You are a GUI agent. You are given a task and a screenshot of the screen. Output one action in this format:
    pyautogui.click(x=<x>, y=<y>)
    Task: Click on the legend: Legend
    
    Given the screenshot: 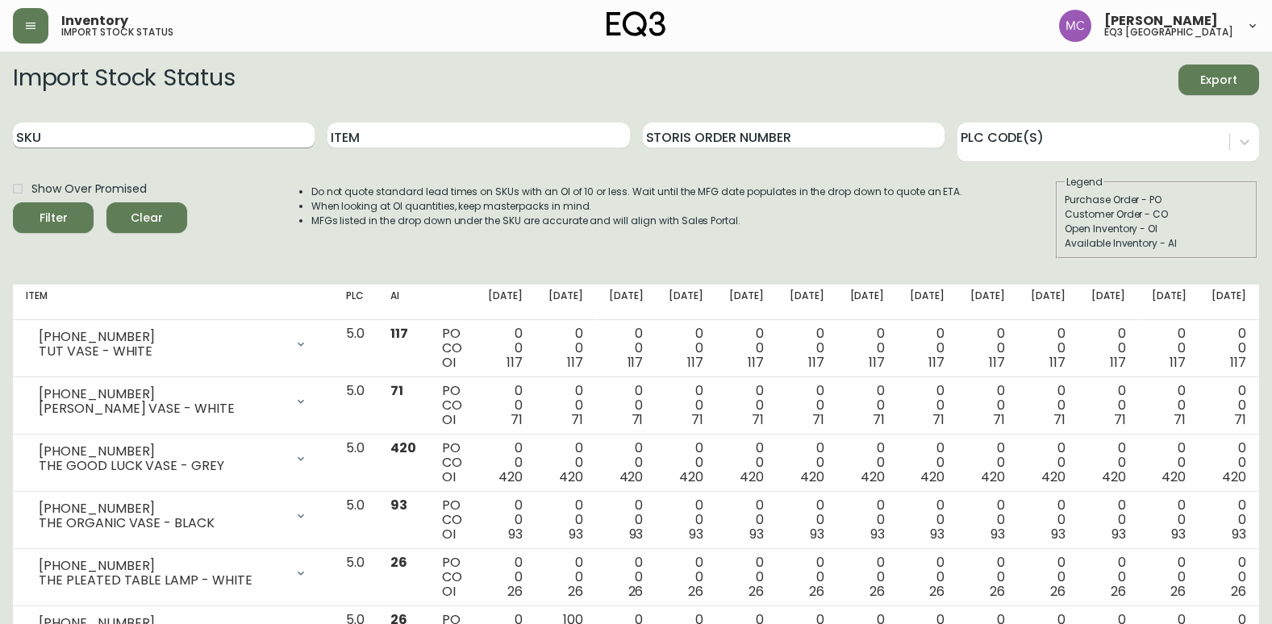 What is the action you would take?
    pyautogui.click(x=1084, y=182)
    